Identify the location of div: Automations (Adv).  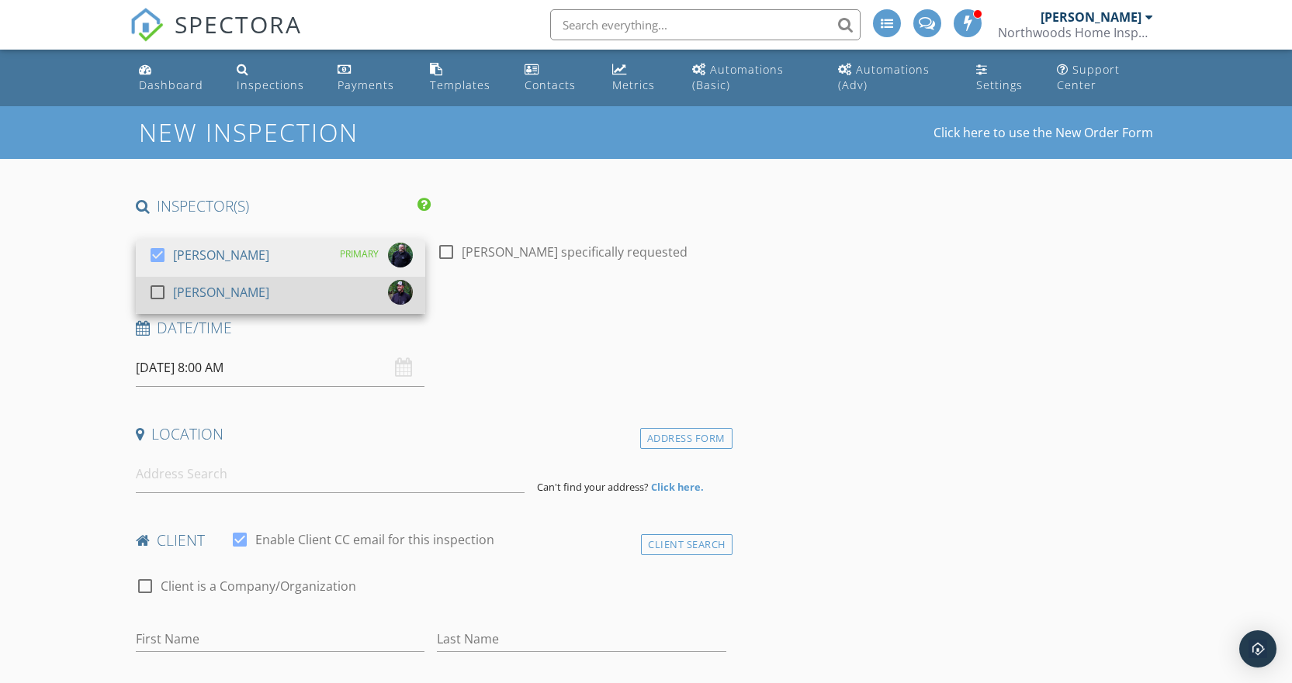
(884, 77).